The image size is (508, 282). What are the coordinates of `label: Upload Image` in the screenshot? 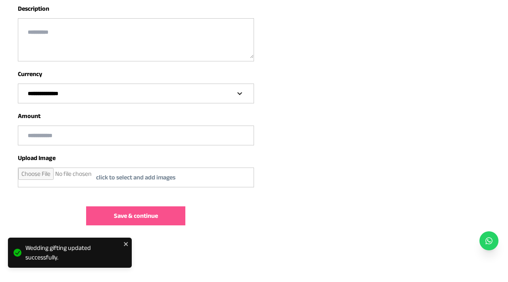 It's located at (36, 158).